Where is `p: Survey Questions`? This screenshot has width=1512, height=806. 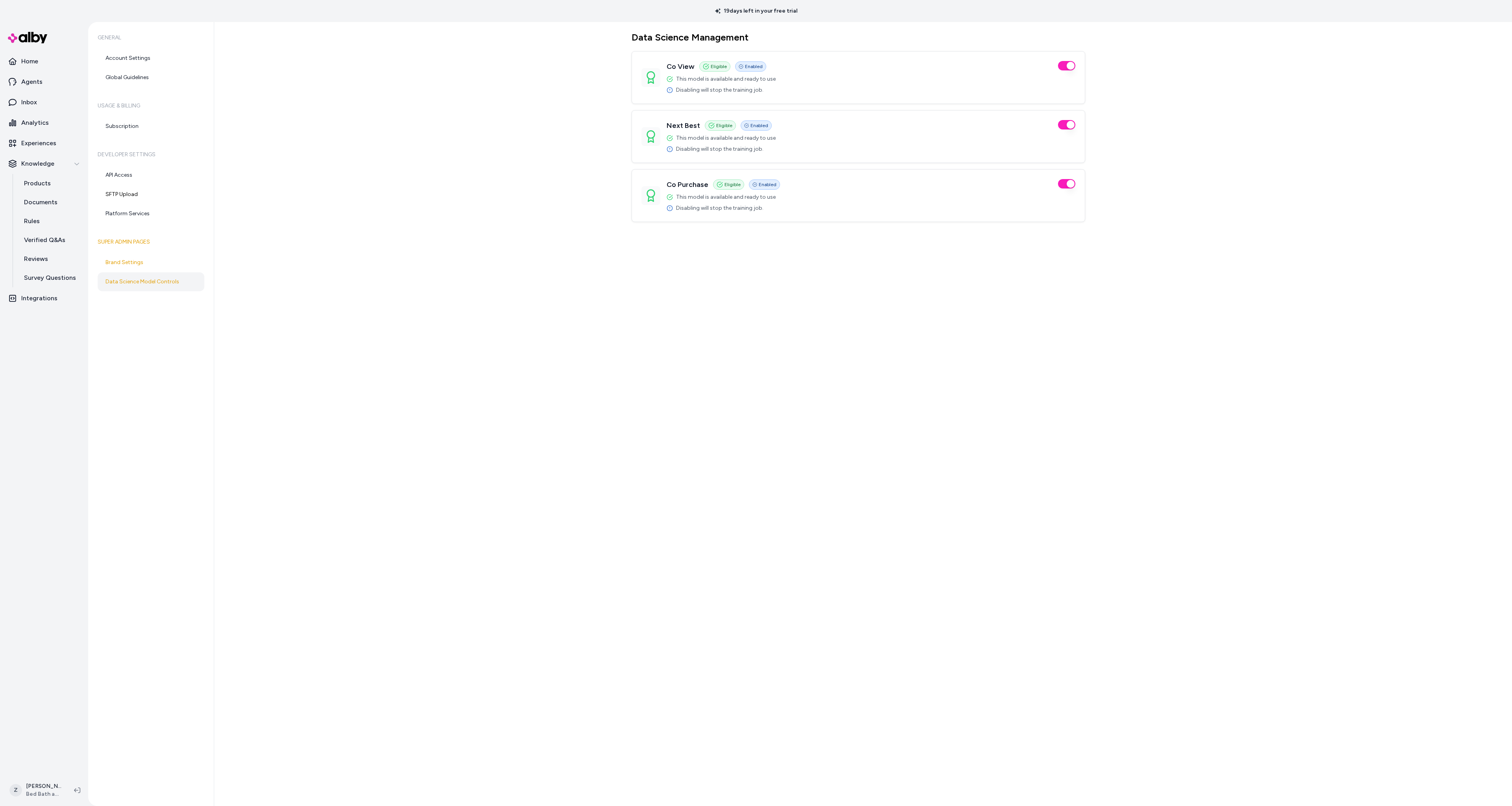
p: Survey Questions is located at coordinates (50, 278).